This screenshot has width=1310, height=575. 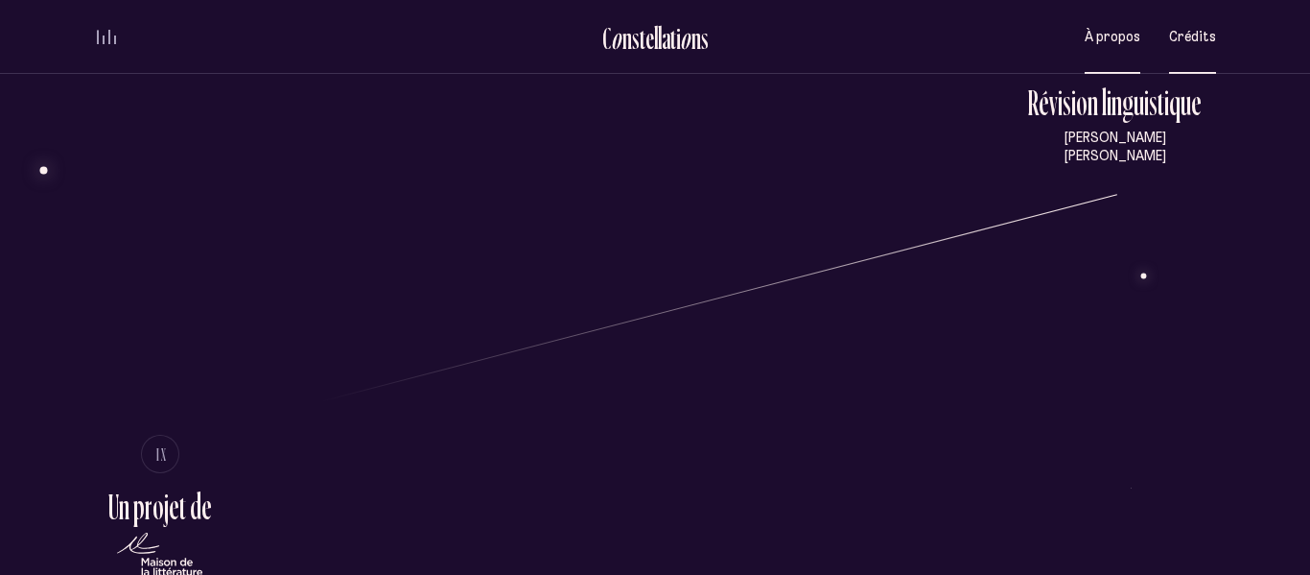 What do you see at coordinates (678, 37) in the screenshot?
I see `div: i` at bounding box center [678, 37].